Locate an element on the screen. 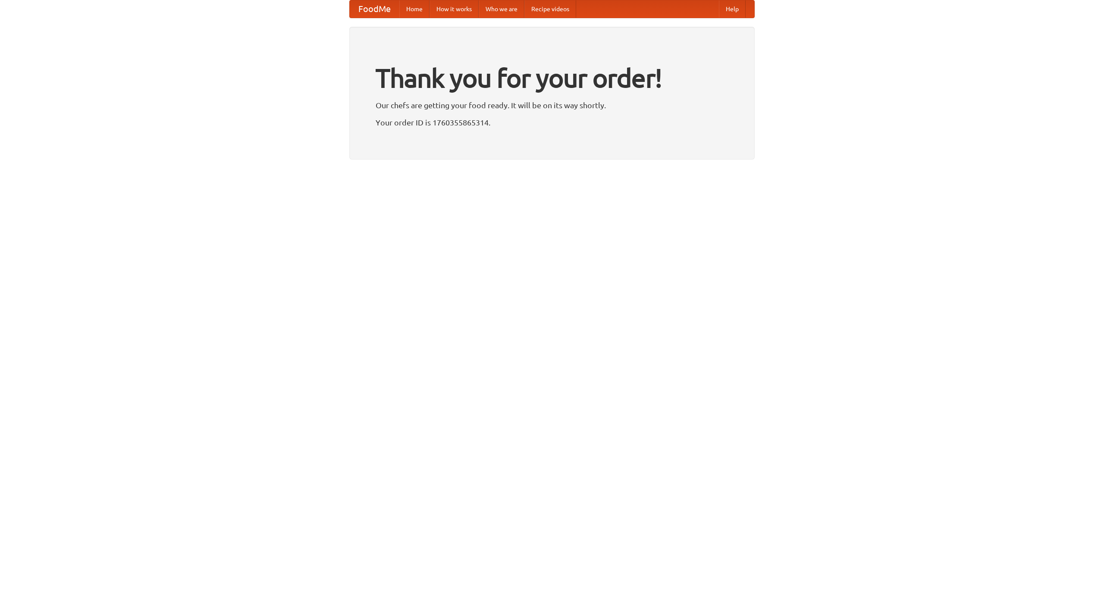 This screenshot has height=610, width=1104. h1: Thank you for your order! is located at coordinates (552, 78).